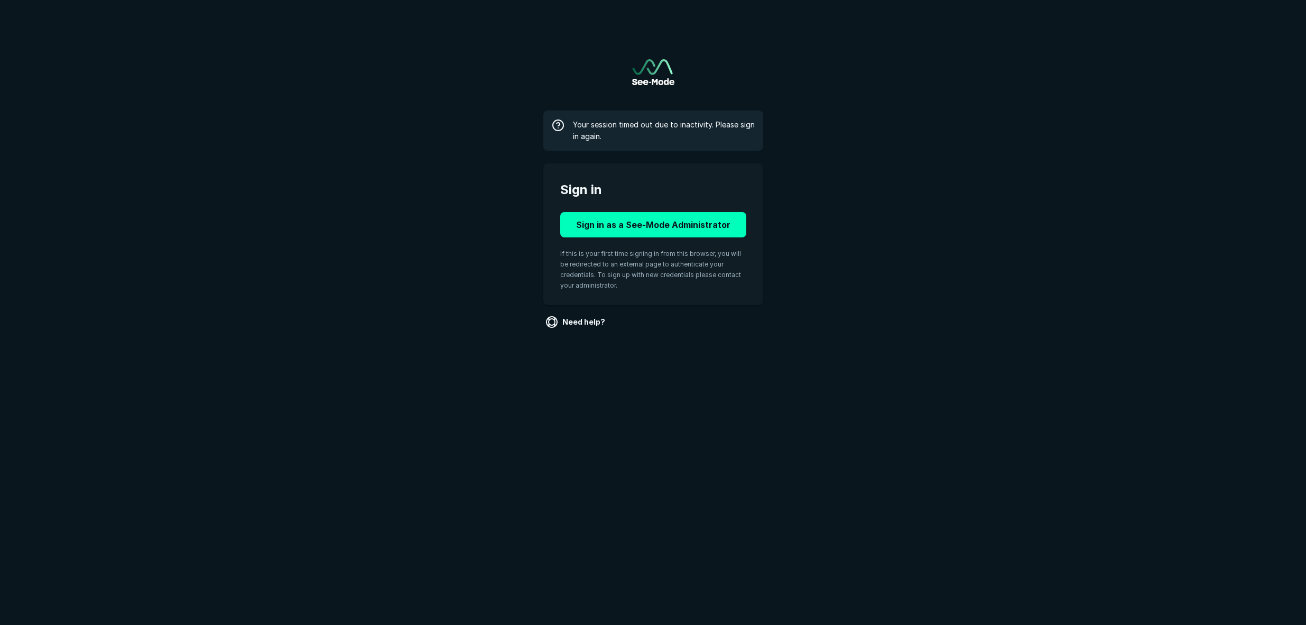 The width and height of the screenshot is (1306, 625). I want to click on button: Sign in as a See-Mode Administrator, so click(653, 225).